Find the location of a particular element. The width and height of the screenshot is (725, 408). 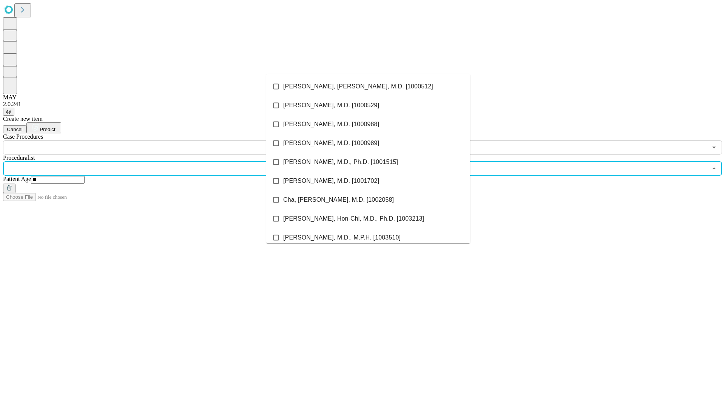

button: Predict is located at coordinates (44, 128).